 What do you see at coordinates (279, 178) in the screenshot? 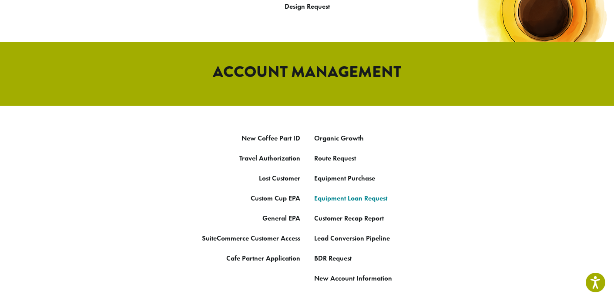
I see `a: Lost Customer` at bounding box center [279, 178].